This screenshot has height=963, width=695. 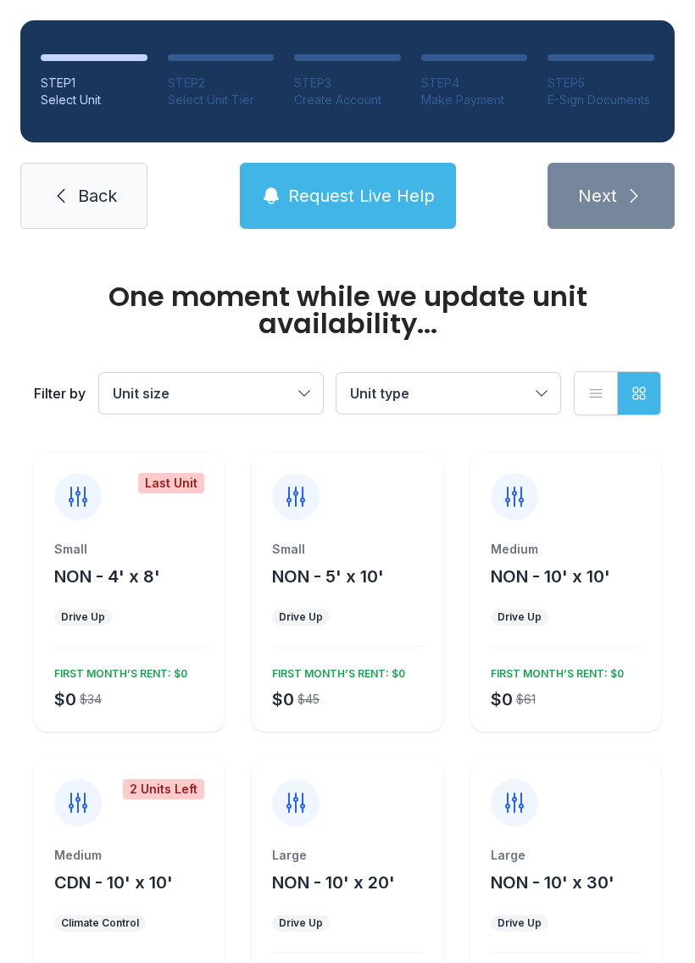 I want to click on div: Create Account, so click(x=348, y=100).